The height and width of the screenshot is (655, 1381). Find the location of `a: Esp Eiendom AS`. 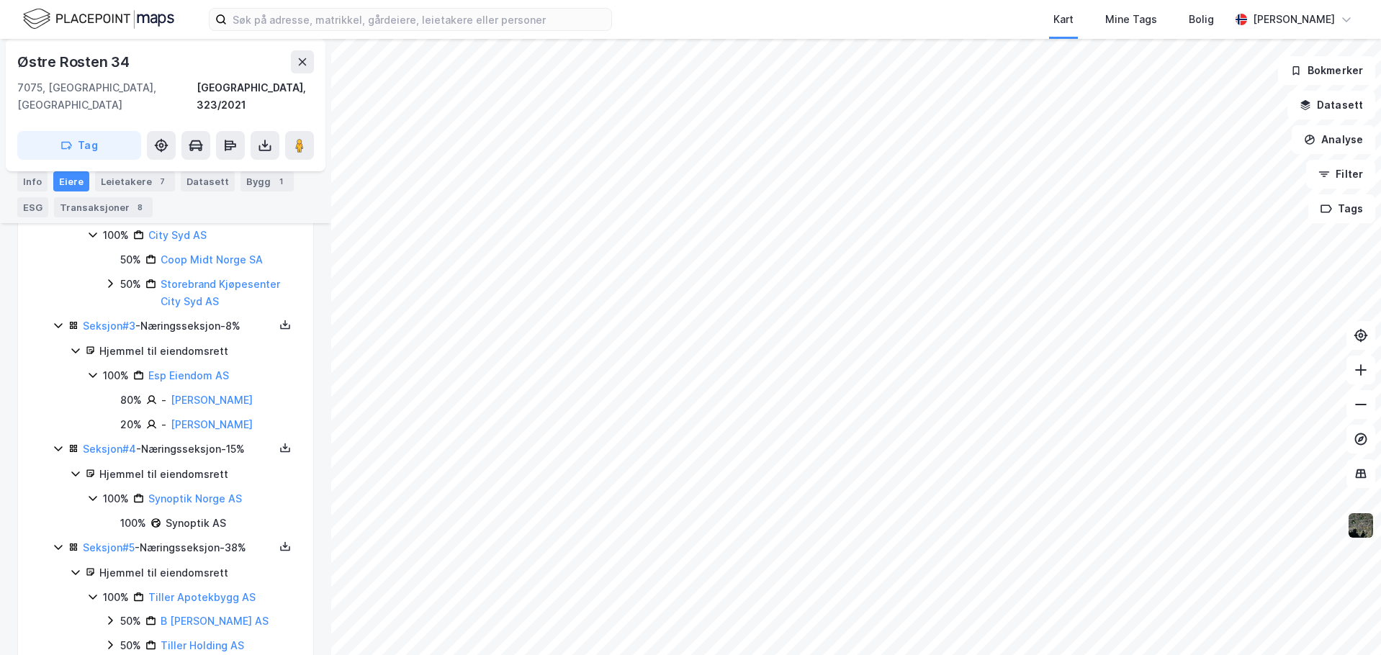

a: Esp Eiendom AS is located at coordinates (189, 375).